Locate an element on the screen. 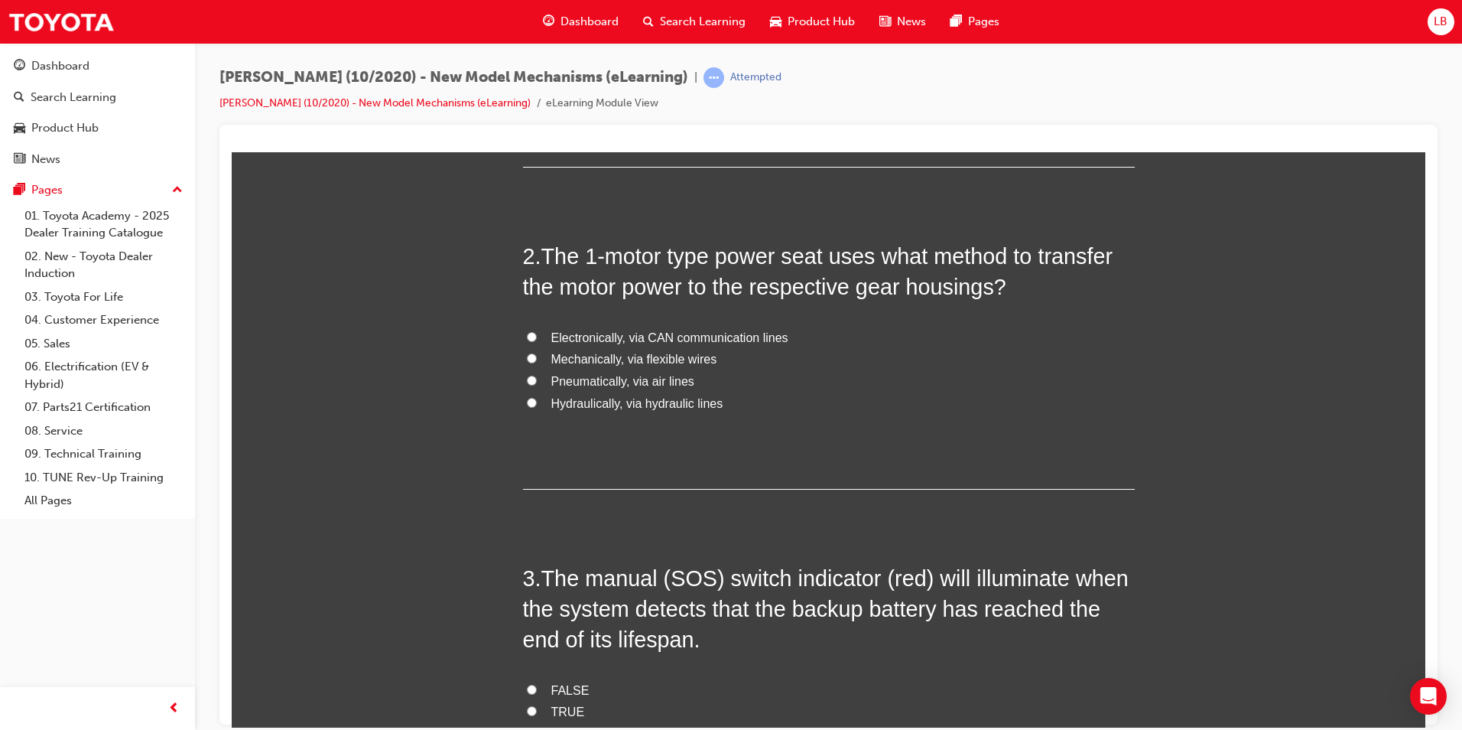  span: Pages is located at coordinates (984, 21).